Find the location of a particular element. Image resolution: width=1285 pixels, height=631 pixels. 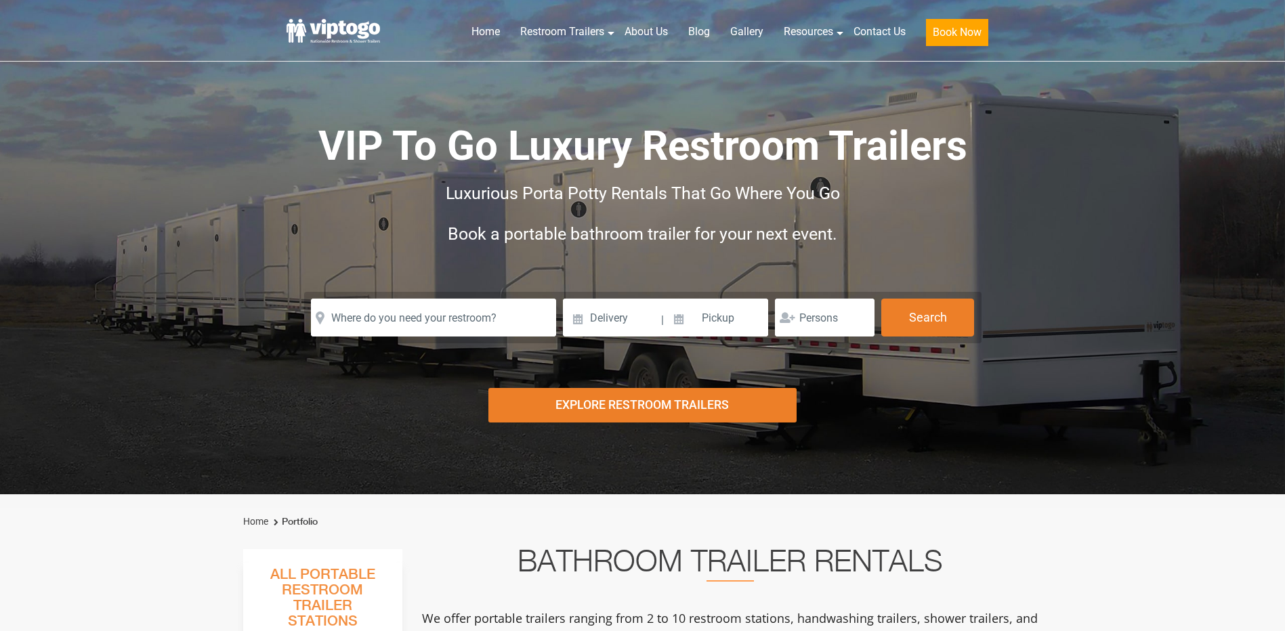

input: Where do you need your restroom? is located at coordinates (433, 318).